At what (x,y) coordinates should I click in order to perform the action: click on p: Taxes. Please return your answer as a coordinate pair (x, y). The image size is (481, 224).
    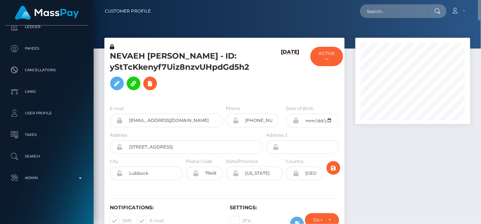
    Looking at the image, I should click on (47, 135).